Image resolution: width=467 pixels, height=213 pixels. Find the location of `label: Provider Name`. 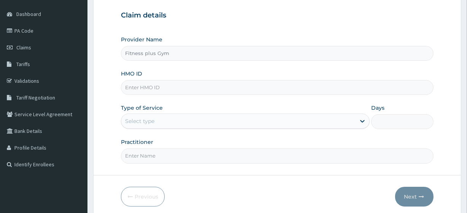

label: Provider Name is located at coordinates (141, 40).